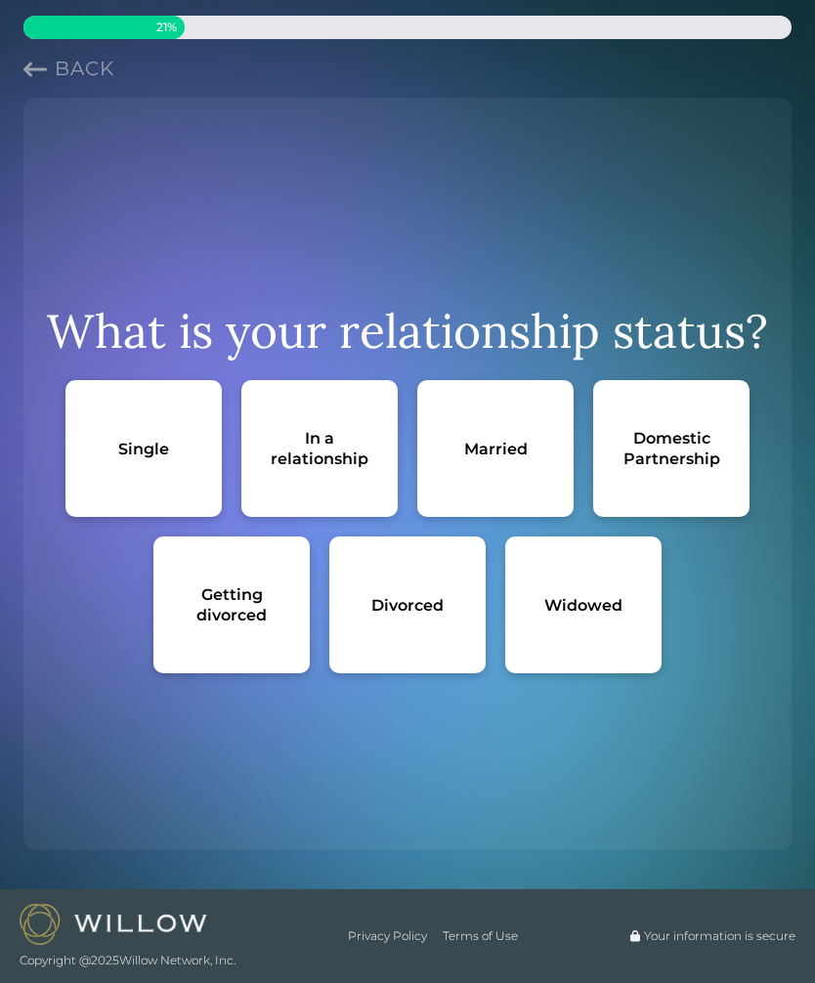 The image size is (815, 983). Describe the element at coordinates (100, 27) in the screenshot. I see `span: 21 %` at that location.